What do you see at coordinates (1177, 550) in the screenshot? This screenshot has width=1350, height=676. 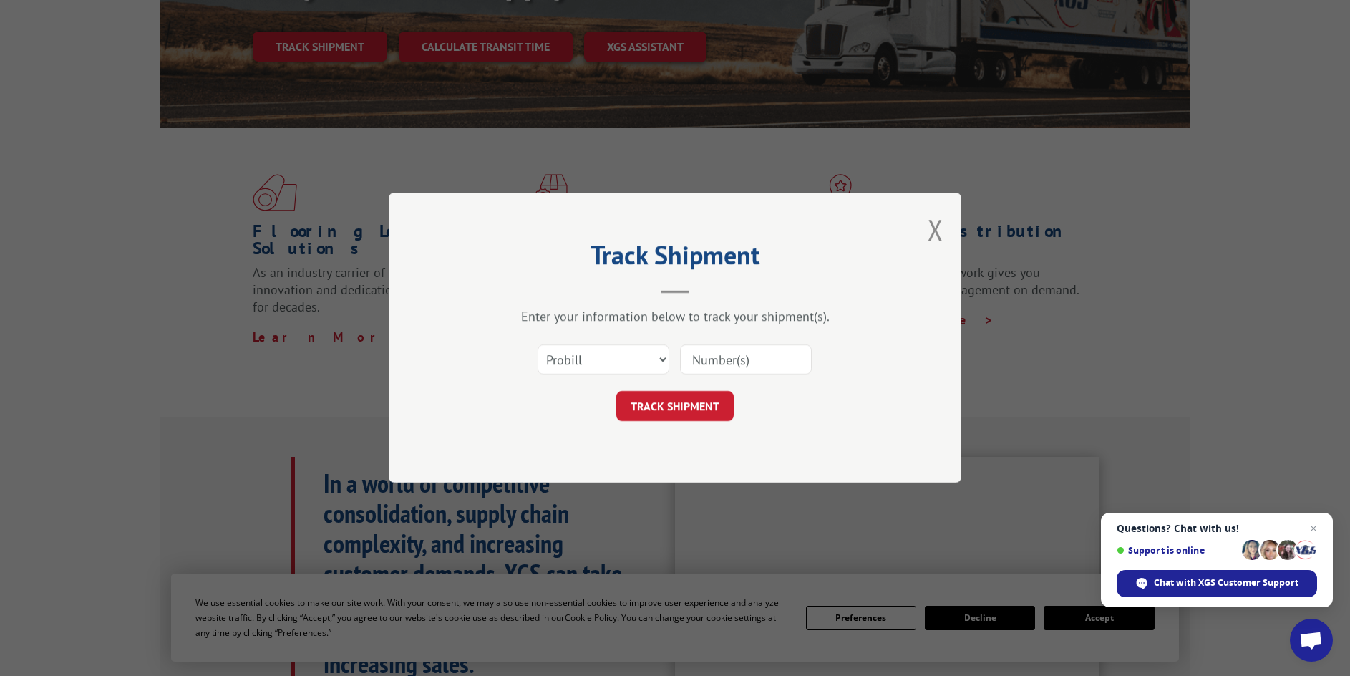 I see `span: Support is online` at bounding box center [1177, 550].